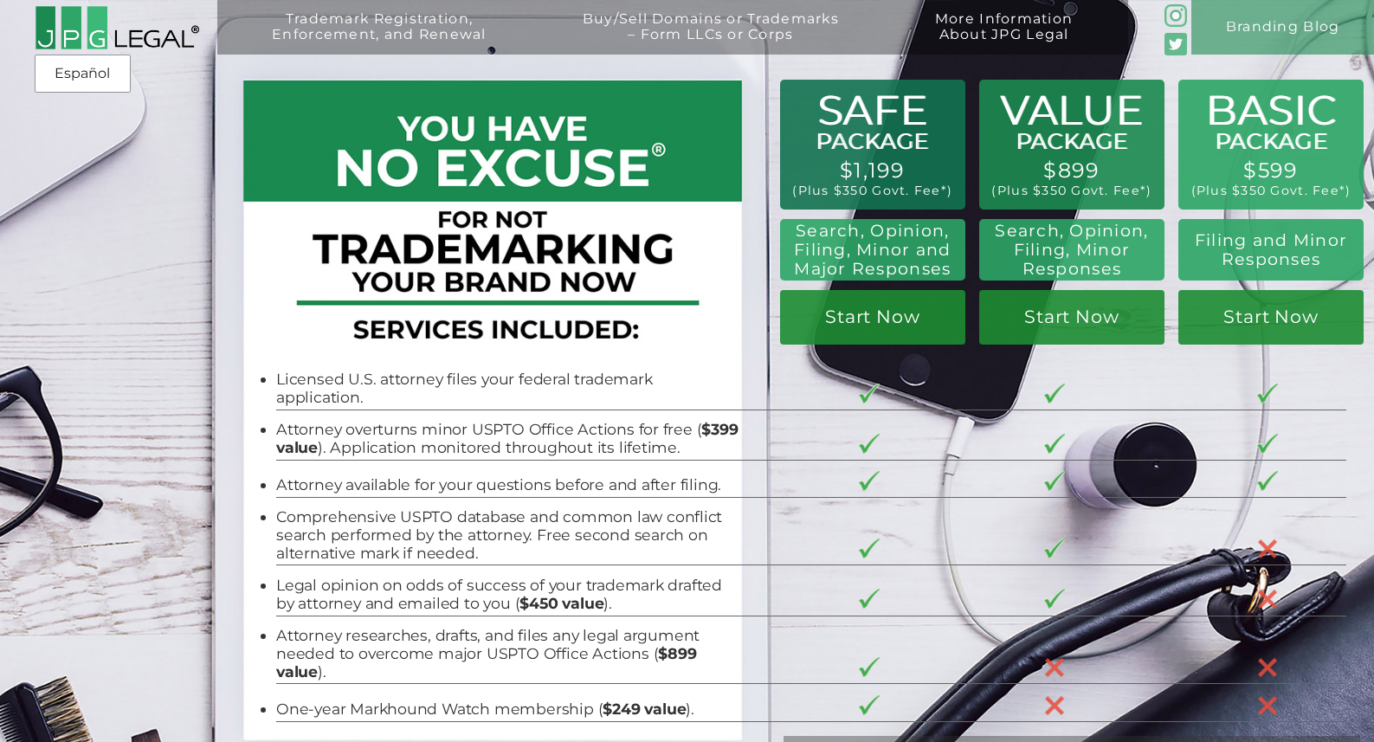 This screenshot has height=742, width=1374. What do you see at coordinates (507, 388) in the screenshot?
I see `li: Licensed U.S. attorney files your federal trademark application.` at bounding box center [507, 388].